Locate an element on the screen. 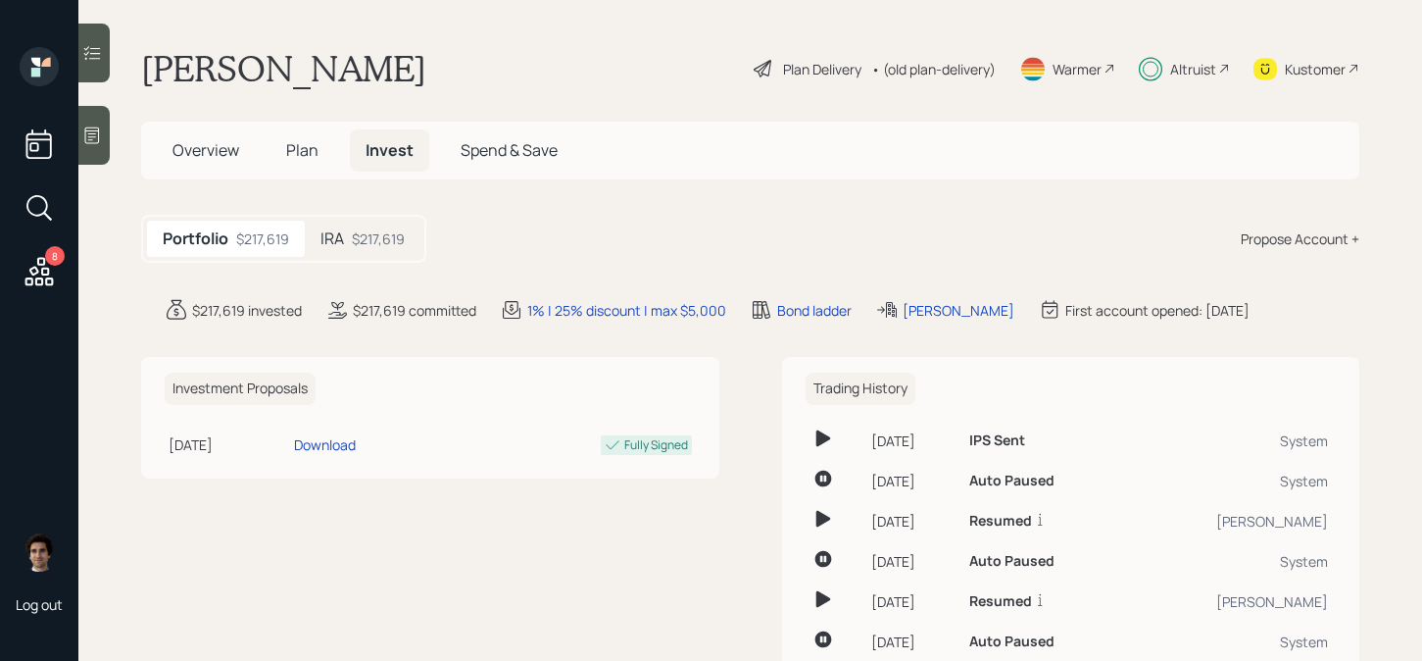 This screenshot has height=661, width=1422. div: Plan Delivery is located at coordinates (822, 69).